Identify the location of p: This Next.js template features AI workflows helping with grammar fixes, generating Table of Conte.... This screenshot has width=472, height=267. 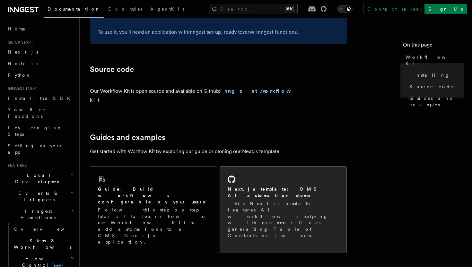
(283, 220).